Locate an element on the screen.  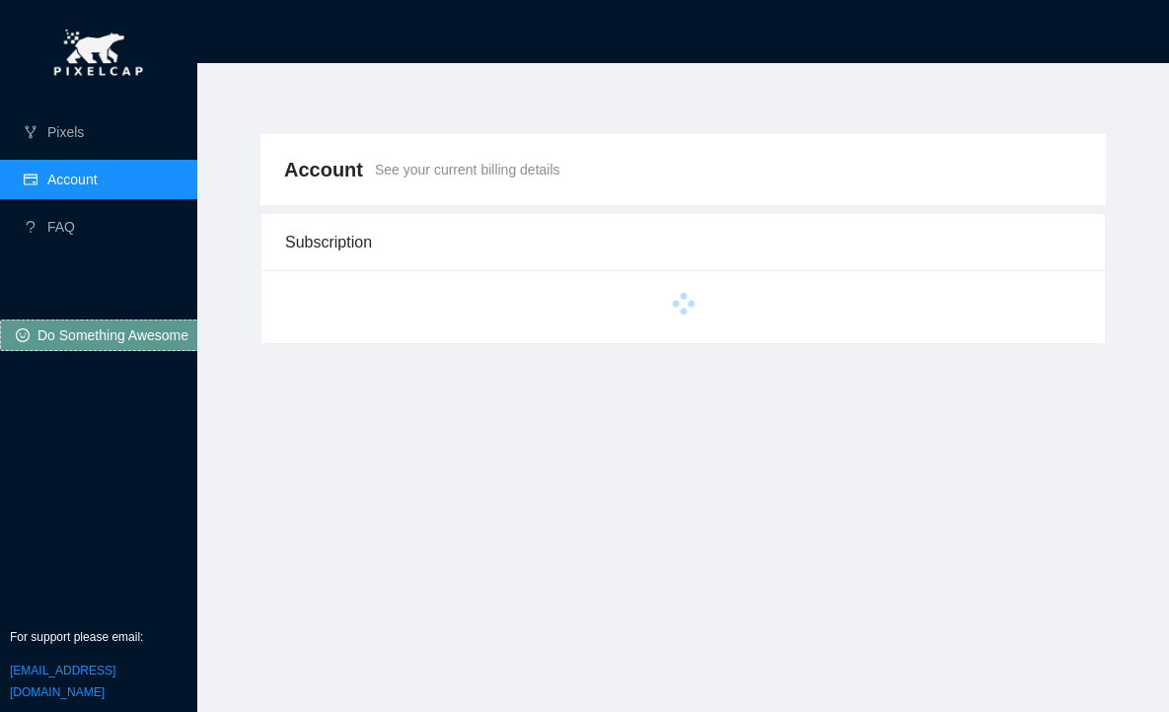
div: Subscription is located at coordinates (683, 242).